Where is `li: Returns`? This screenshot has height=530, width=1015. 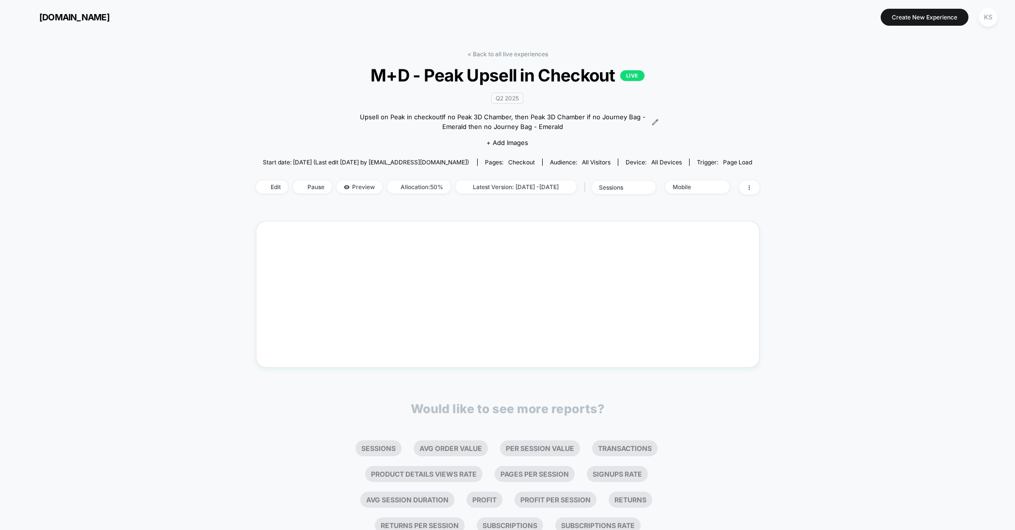 li: Returns is located at coordinates (630, 499).